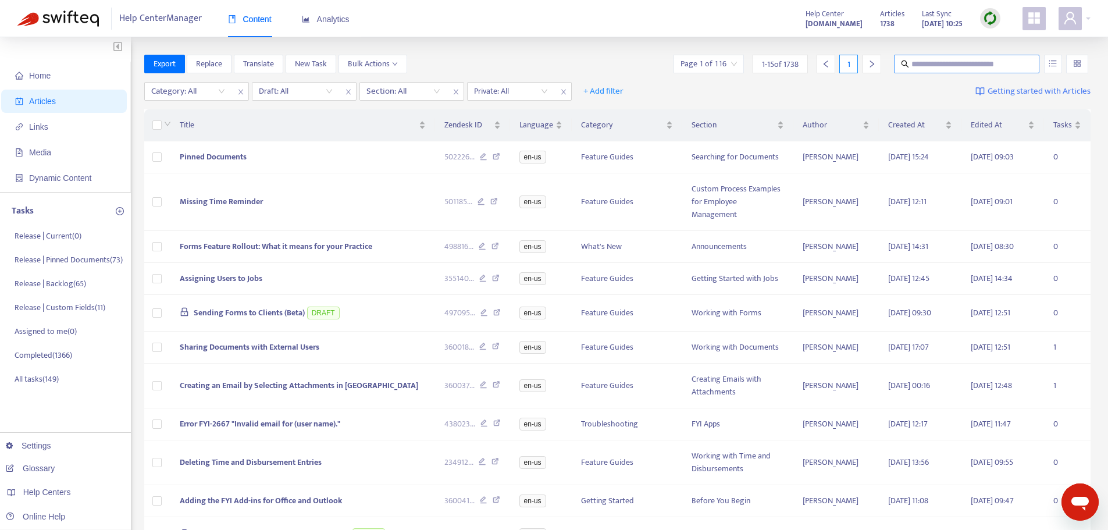  What do you see at coordinates (780, 64) in the screenshot?
I see `span: 1 - 15 of 1738` at bounding box center [780, 64].